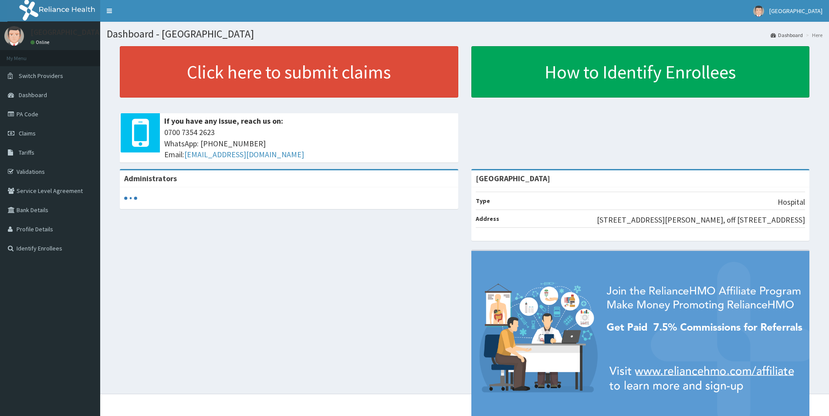 The image size is (829, 416). What do you see at coordinates (27, 133) in the screenshot?
I see `span: Claims` at bounding box center [27, 133].